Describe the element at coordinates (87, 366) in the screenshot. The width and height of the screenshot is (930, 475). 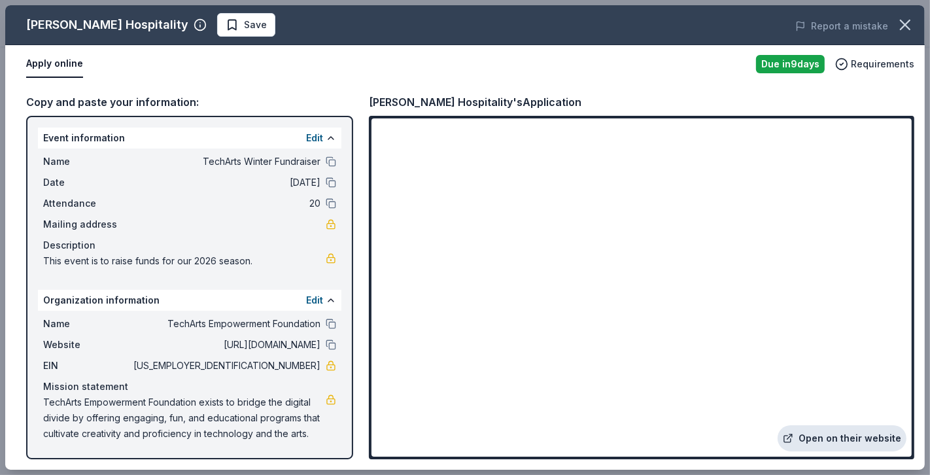
I see `span: EIN` at that location.